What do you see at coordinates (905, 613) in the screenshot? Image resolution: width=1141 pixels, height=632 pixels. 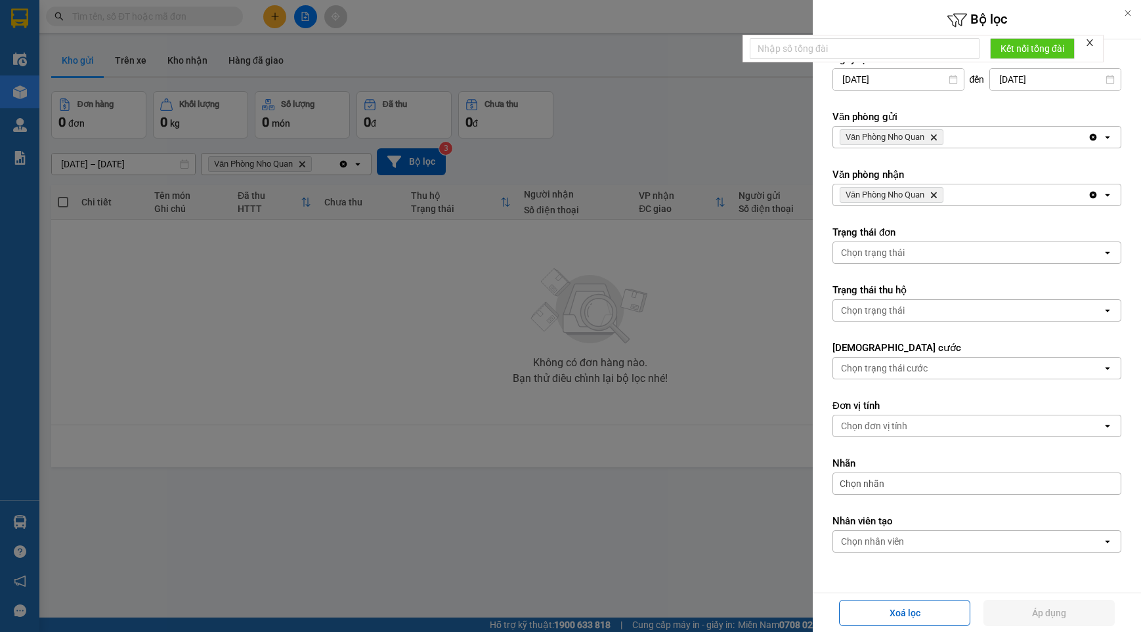 I see `button: Xoá lọc` at bounding box center [905, 613].